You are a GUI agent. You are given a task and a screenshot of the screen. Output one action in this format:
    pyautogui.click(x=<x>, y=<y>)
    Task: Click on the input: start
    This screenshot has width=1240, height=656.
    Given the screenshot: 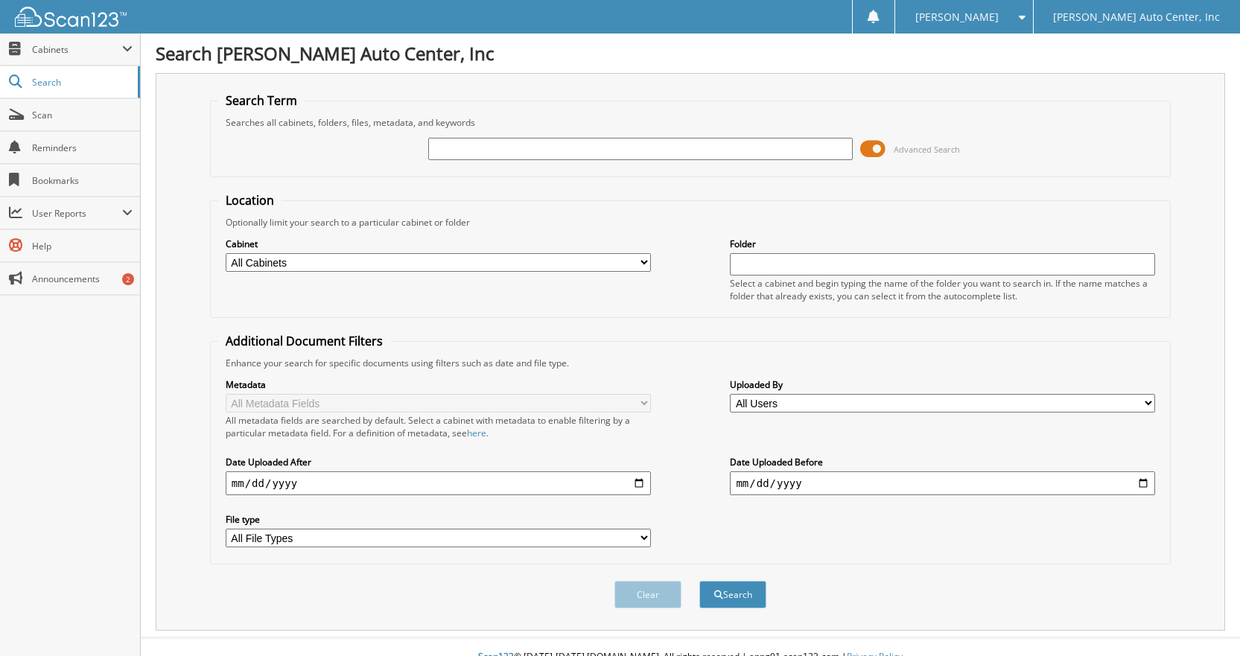 What is the action you would take?
    pyautogui.click(x=438, y=483)
    